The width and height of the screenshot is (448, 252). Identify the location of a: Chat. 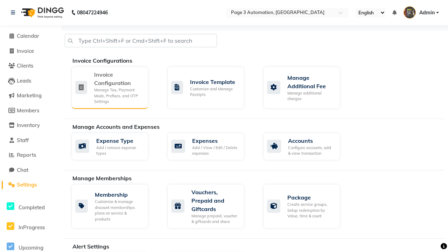
(30, 170).